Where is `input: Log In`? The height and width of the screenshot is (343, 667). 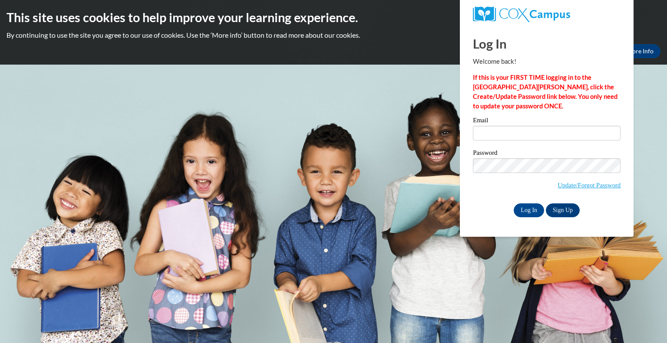
input: Log In is located at coordinates (529, 210).